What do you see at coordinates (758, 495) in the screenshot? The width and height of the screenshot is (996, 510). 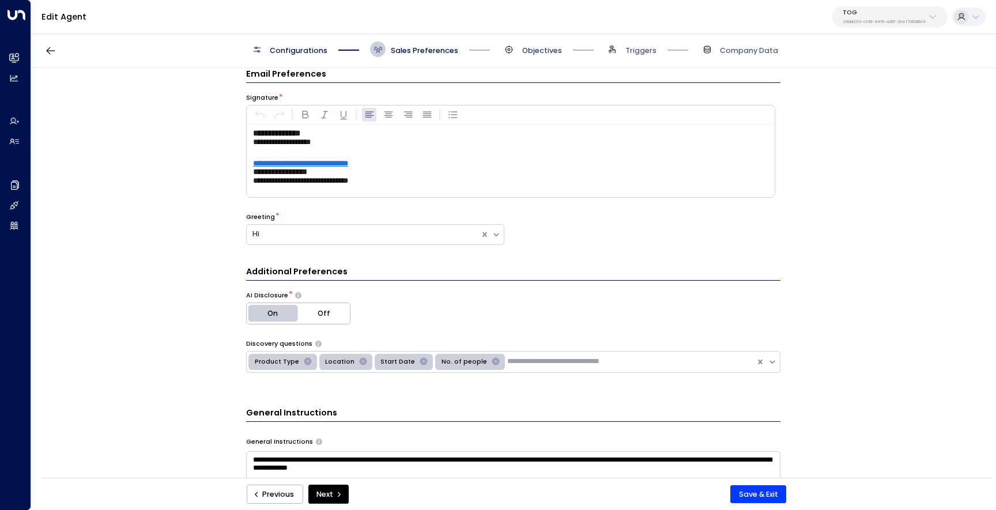 I see `button: Save & Exit` at bounding box center [758, 495].